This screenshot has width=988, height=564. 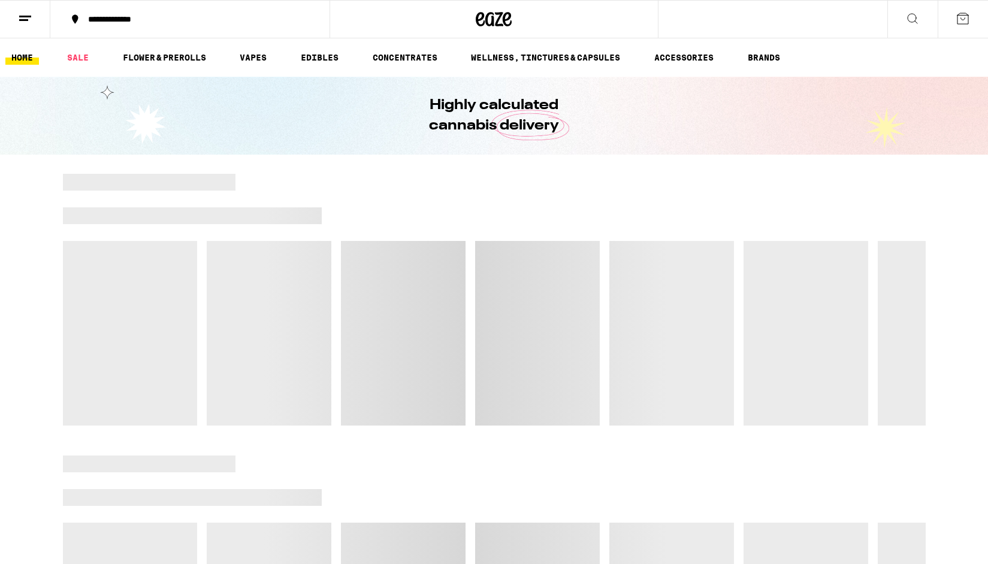 What do you see at coordinates (495, 116) in the screenshot?
I see `h1: Highly calculated cannabis delivery` at bounding box center [495, 116].